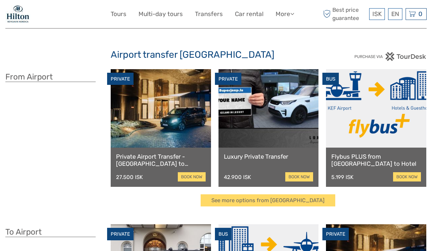 This screenshot has width=432, height=251. Describe the element at coordinates (237, 177) in the screenshot. I see `div: 42.900 ISK` at that location.